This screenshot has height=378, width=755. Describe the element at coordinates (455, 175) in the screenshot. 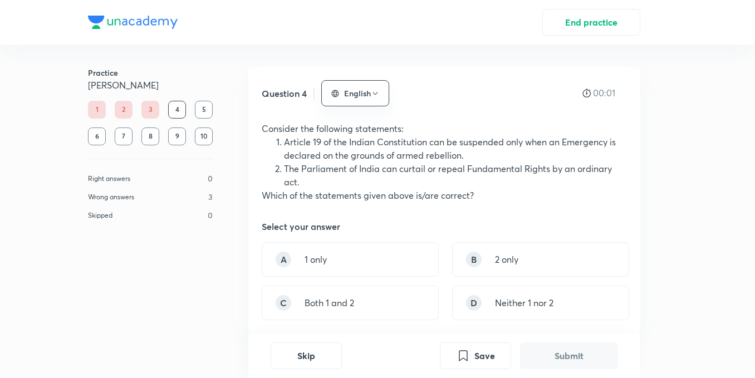

I see `li: The Parliament of India can curtail or repeal Fundamental Rights by an ordinary act.` at that location.